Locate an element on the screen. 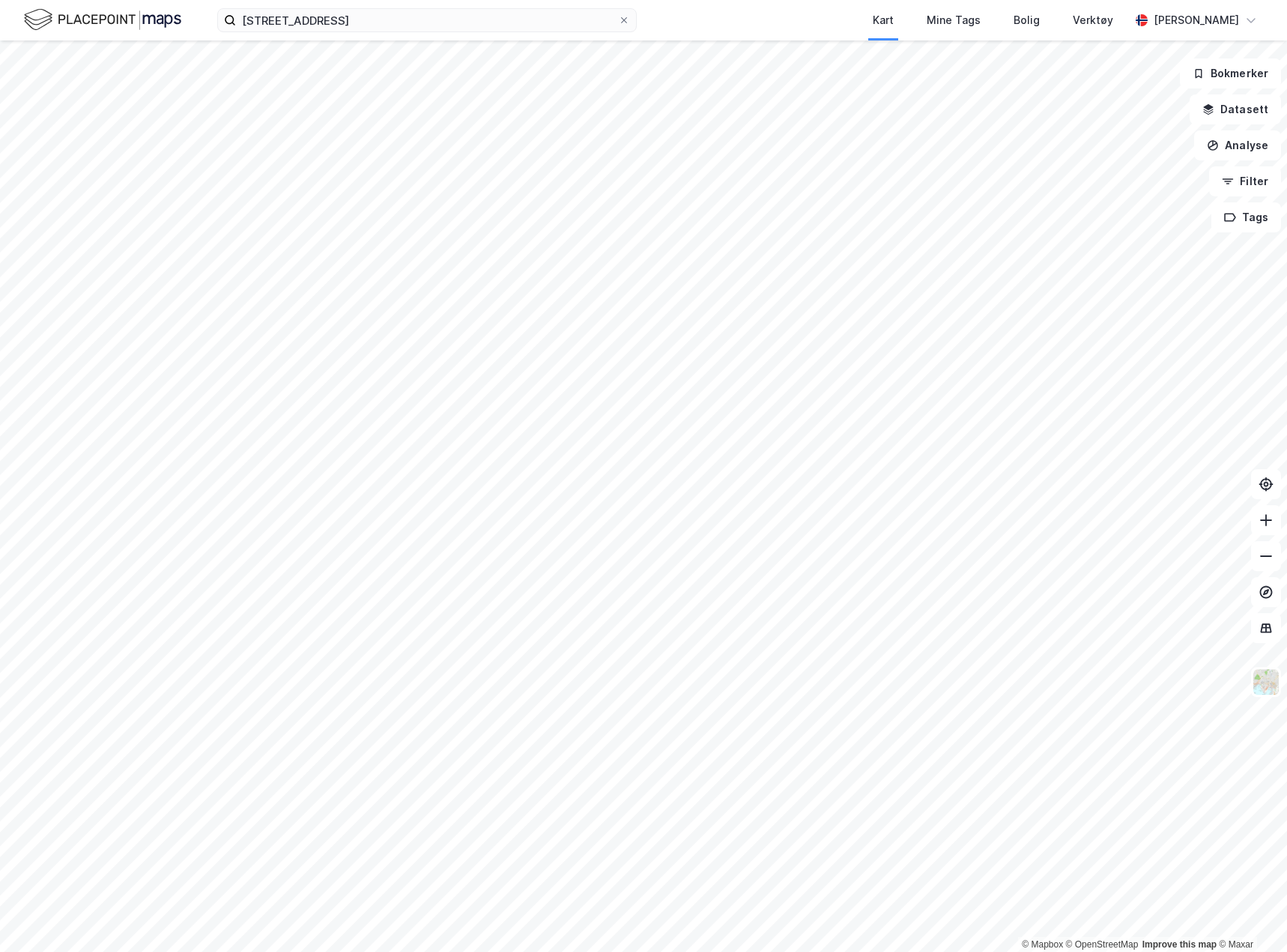  a: Improve this map is located at coordinates (1179, 945).